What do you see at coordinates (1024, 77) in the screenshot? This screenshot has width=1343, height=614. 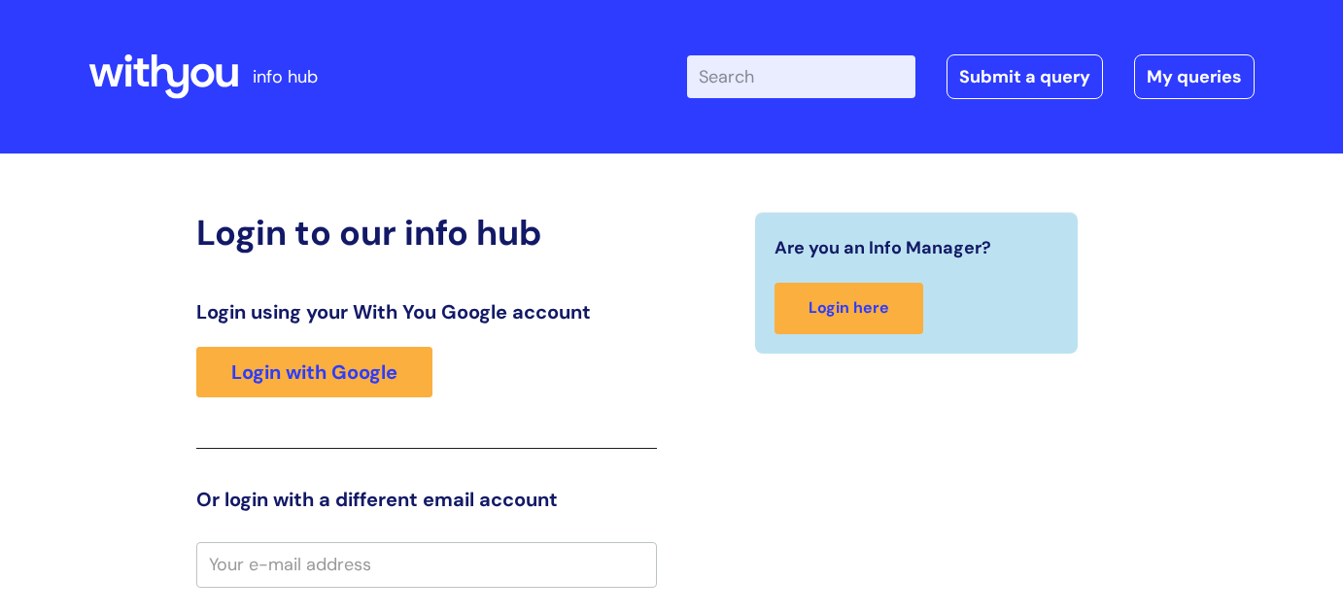 I see `a: Submit a query` at bounding box center [1024, 77].